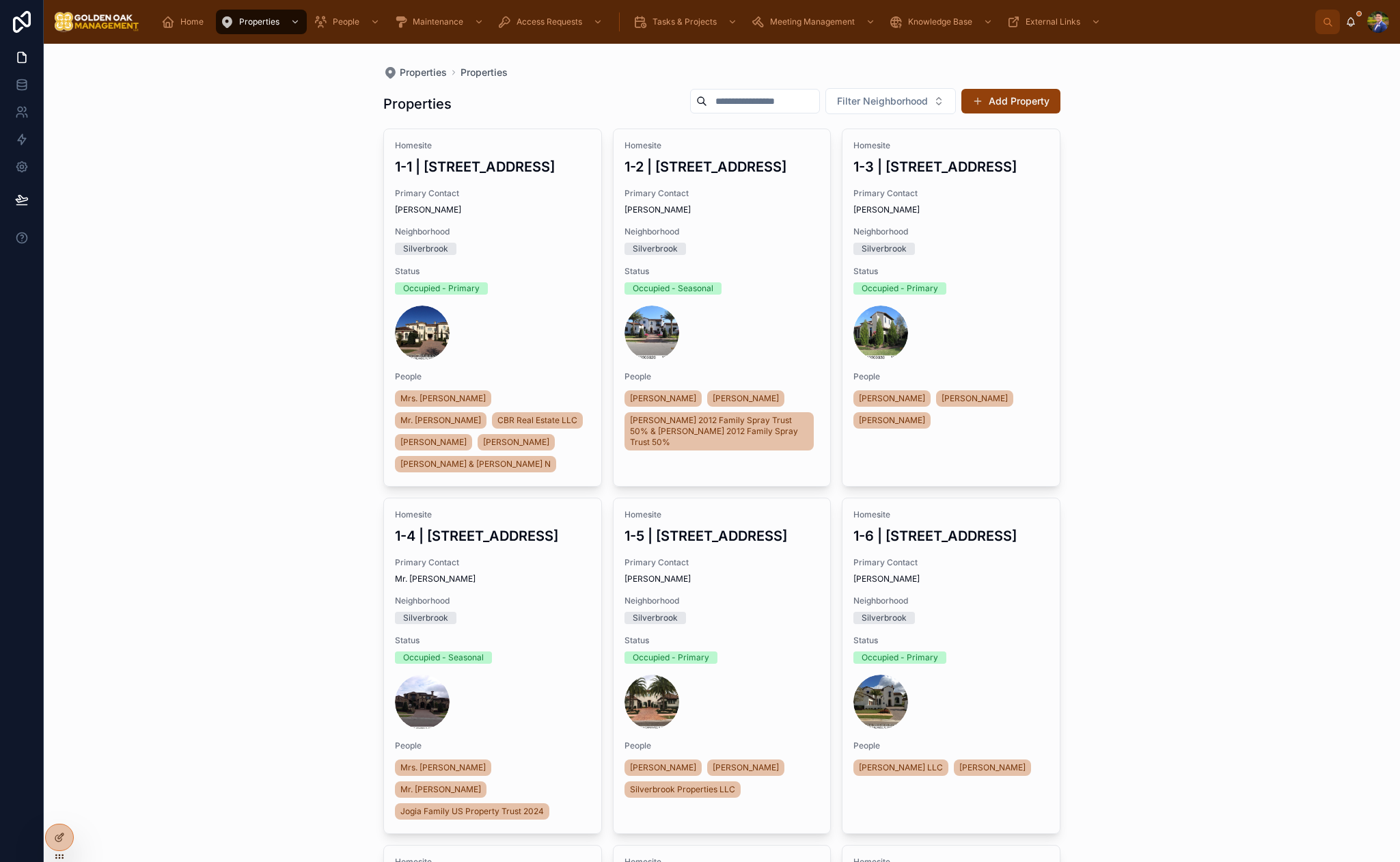 The image size is (1400, 862). What do you see at coordinates (552, 22) in the screenshot?
I see `a: Access Requests` at bounding box center [552, 22].